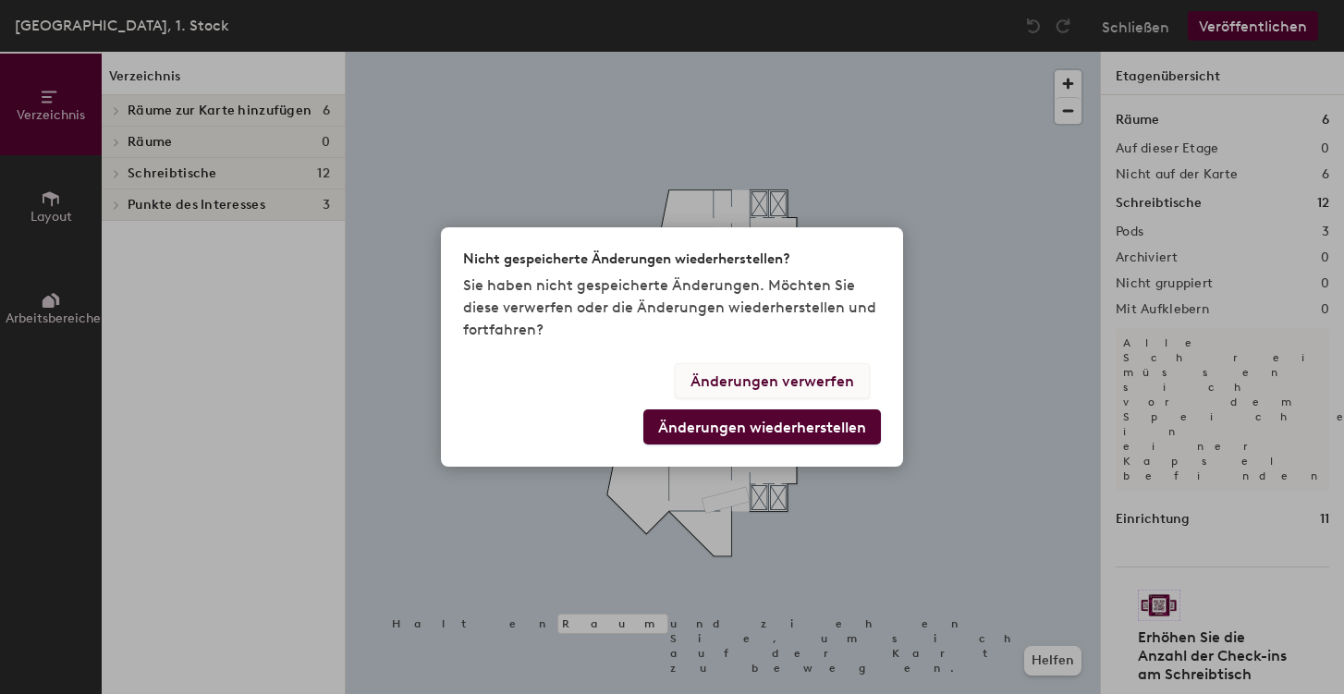  I want to click on button: Änderungen verwerfen, so click(772, 381).